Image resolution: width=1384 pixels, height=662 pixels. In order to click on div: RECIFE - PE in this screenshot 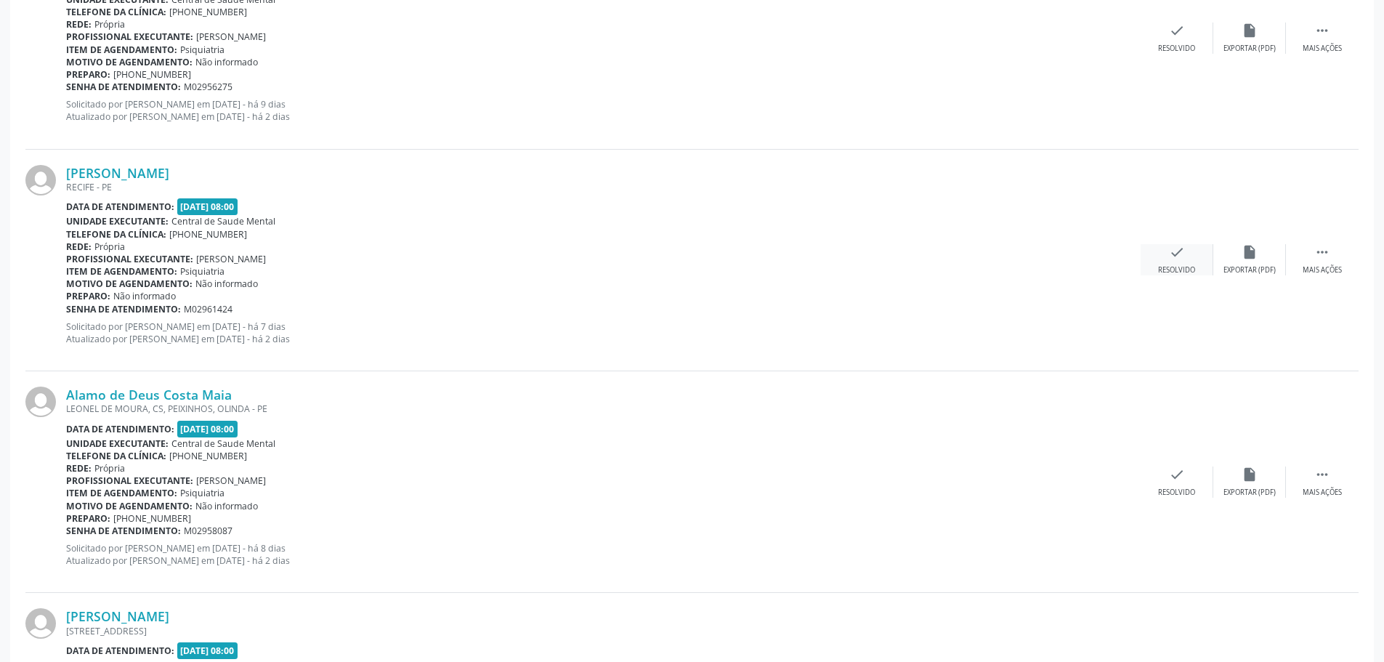, I will do `click(603, 187)`.